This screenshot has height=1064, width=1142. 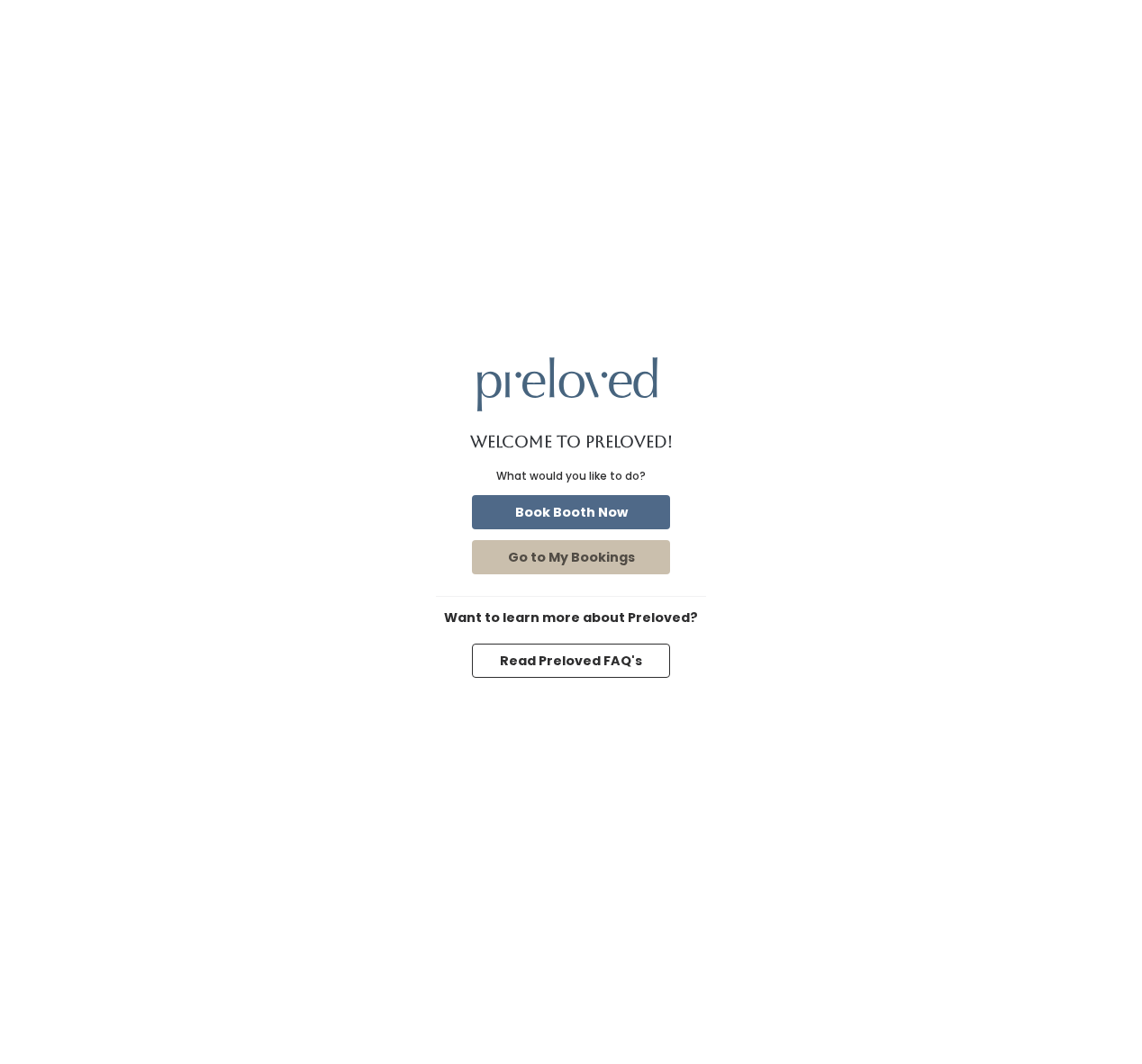 I want to click on button: Book Booth Now, so click(x=571, y=512).